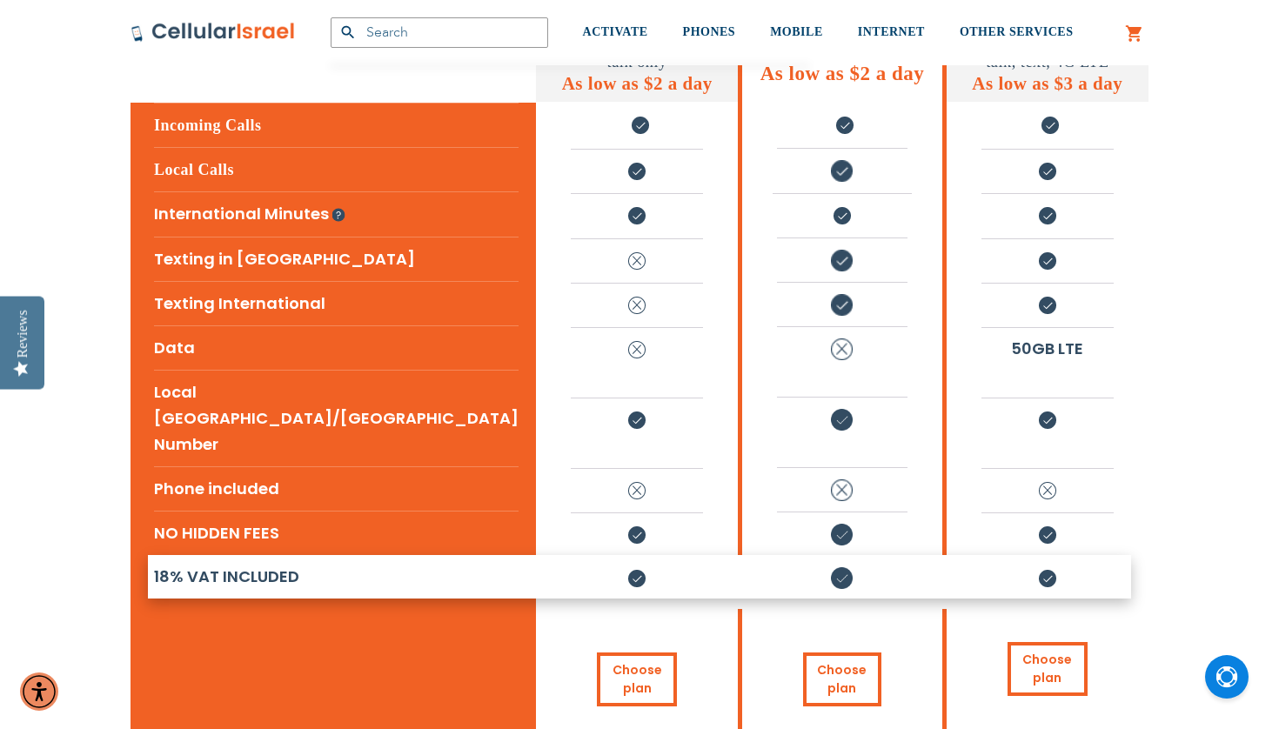  I want to click on li: Data, so click(336, 347).